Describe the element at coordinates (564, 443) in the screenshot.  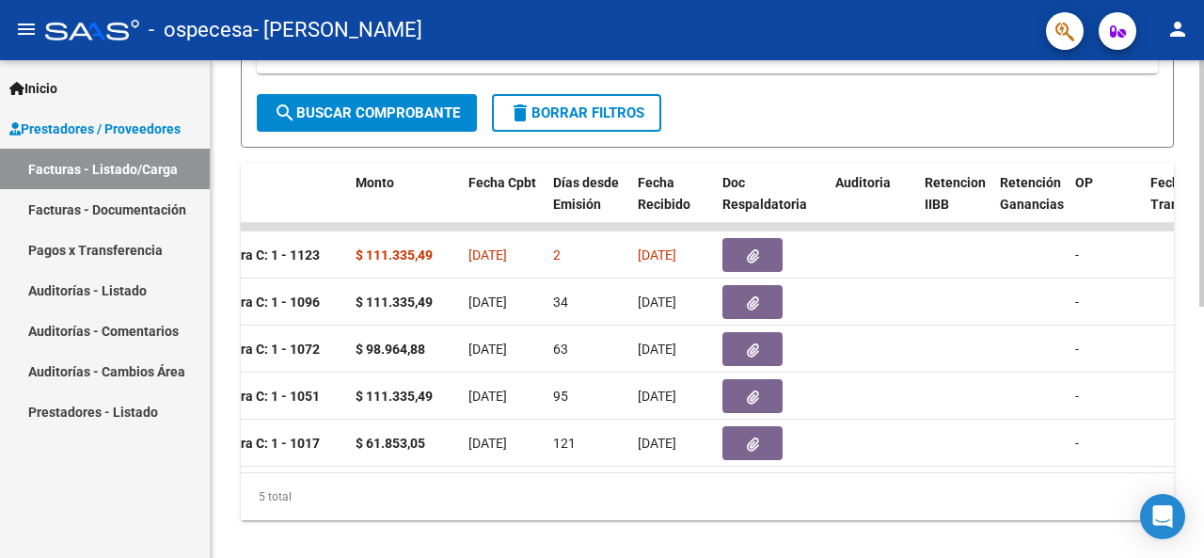
I see `span: 121` at that location.